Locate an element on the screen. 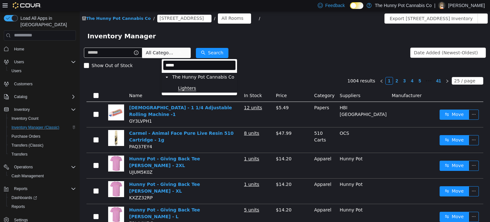 This screenshot has height=222, width=490. span: $14.20 is located at coordinates (204, 198).